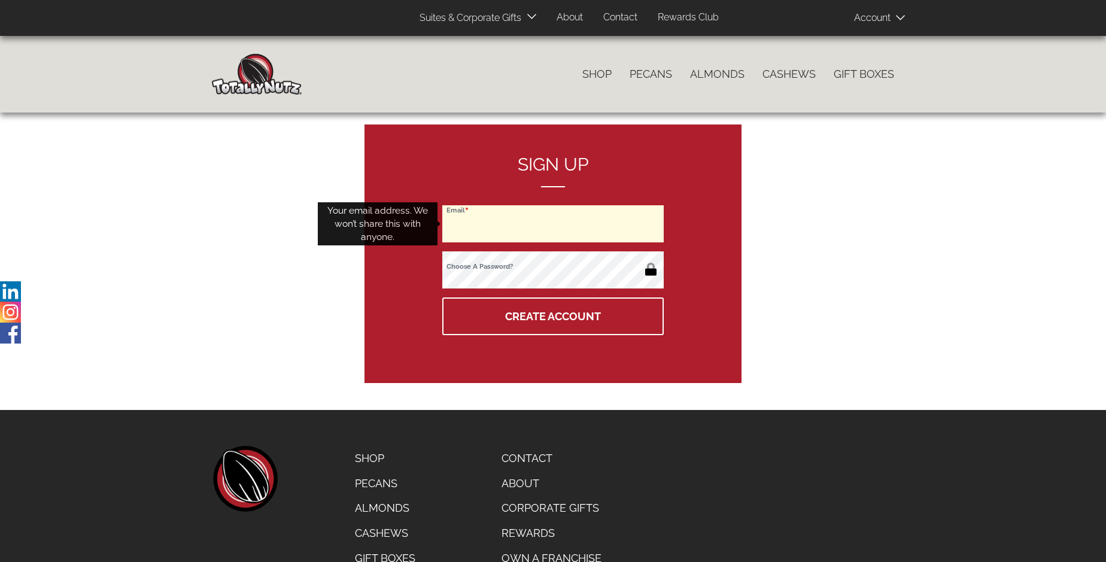 This screenshot has width=1106, height=562. What do you see at coordinates (551, 533) in the screenshot?
I see `a: Rewards` at bounding box center [551, 533].